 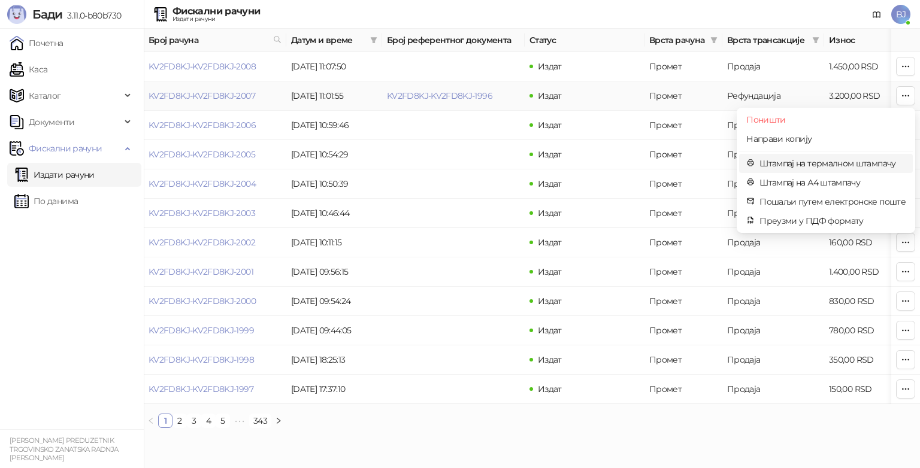 I want to click on a: KV2FD8KJ-KV2FD8KJ-2006, so click(x=202, y=125).